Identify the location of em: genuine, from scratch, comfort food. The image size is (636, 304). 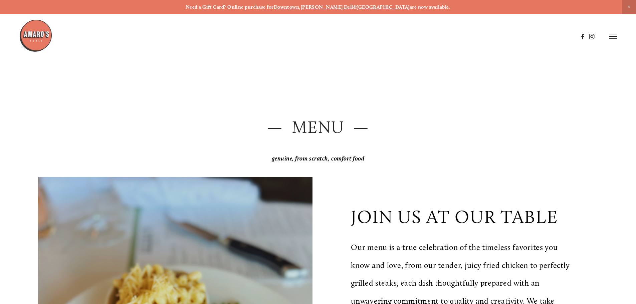
(318, 159).